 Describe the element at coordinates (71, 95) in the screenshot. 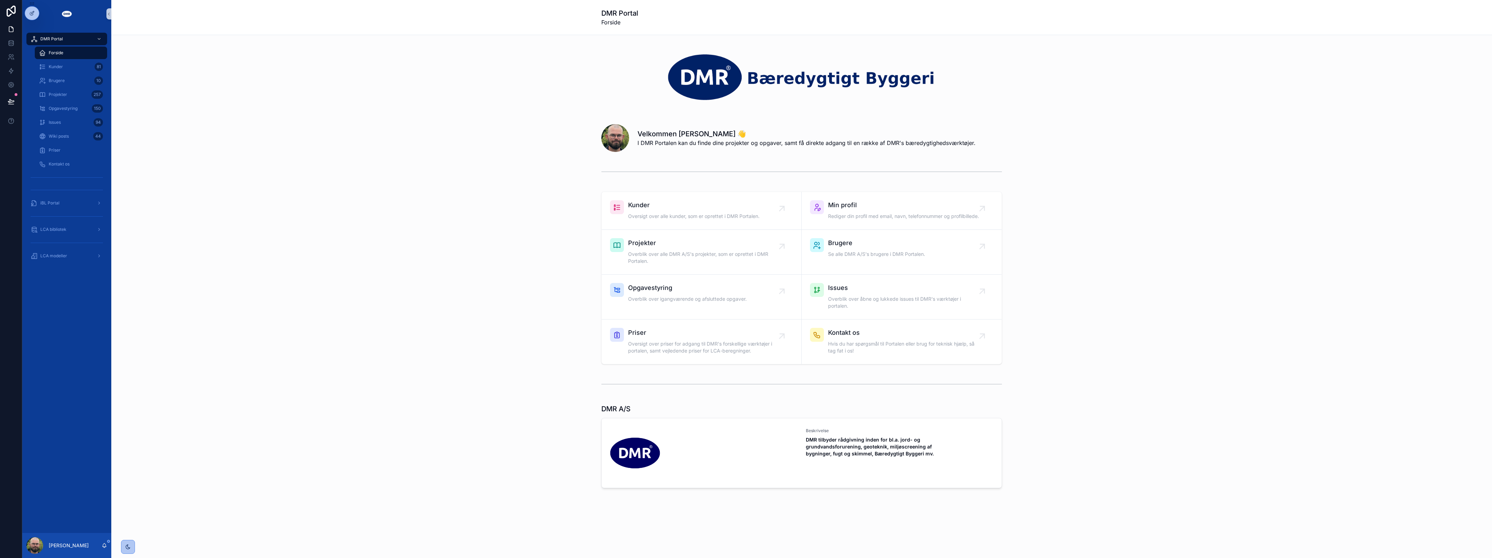

I see `a: Projekter257` at that location.